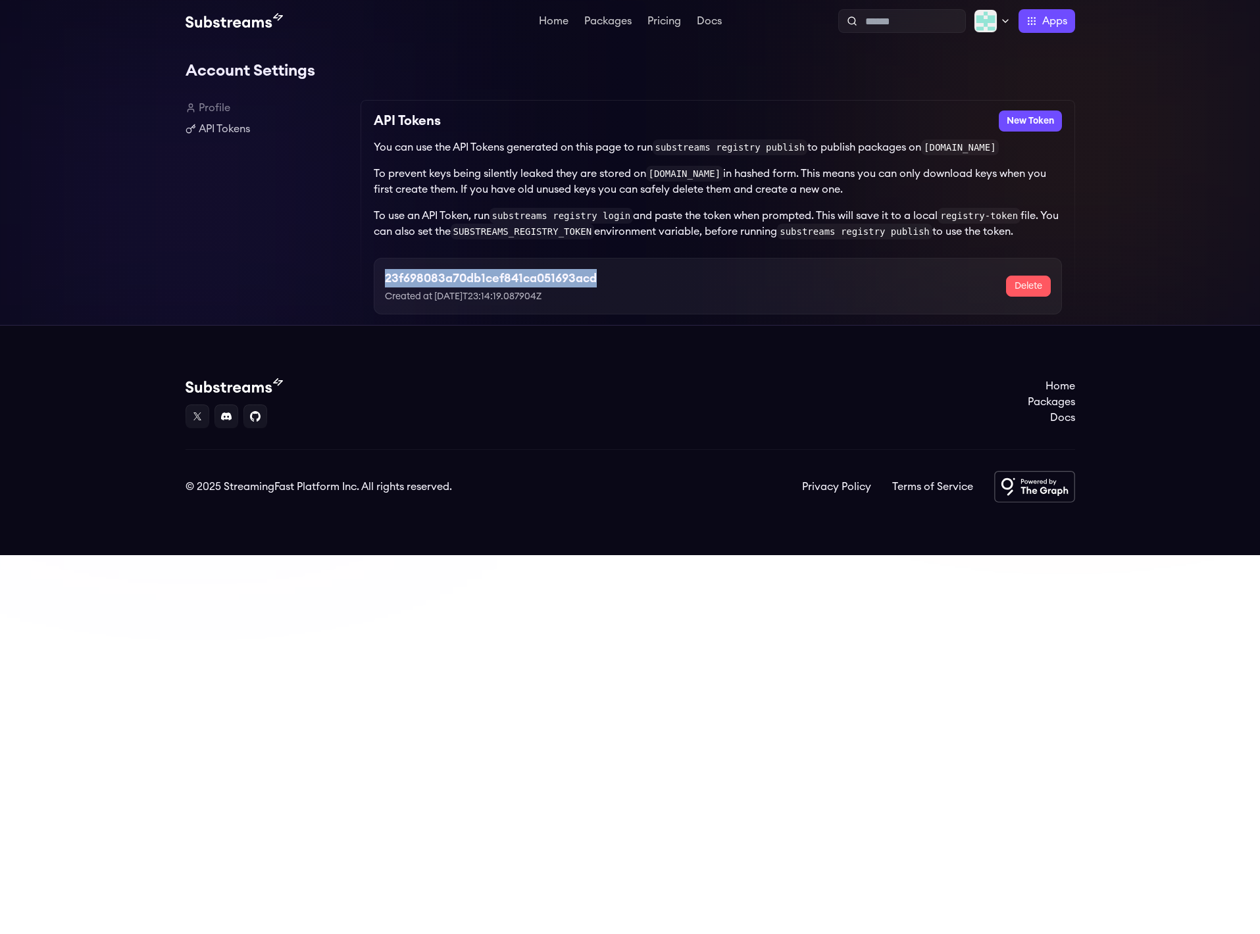 This screenshot has height=934, width=1260. I want to click on a: Terms of Service, so click(932, 487).